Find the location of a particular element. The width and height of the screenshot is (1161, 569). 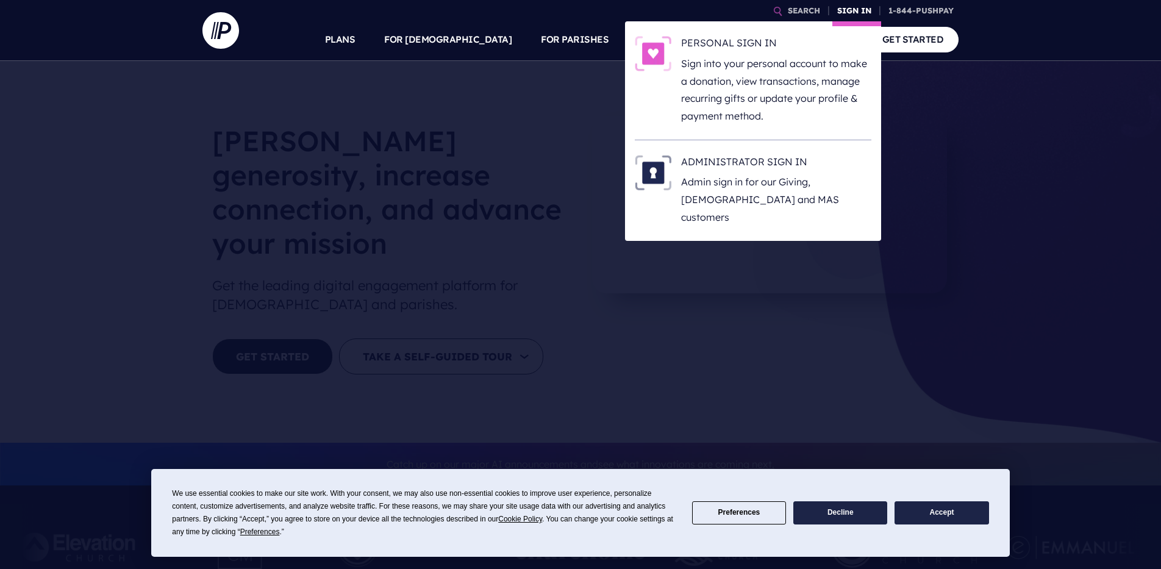

div: Cookie Consent Prompt is located at coordinates (580, 513).